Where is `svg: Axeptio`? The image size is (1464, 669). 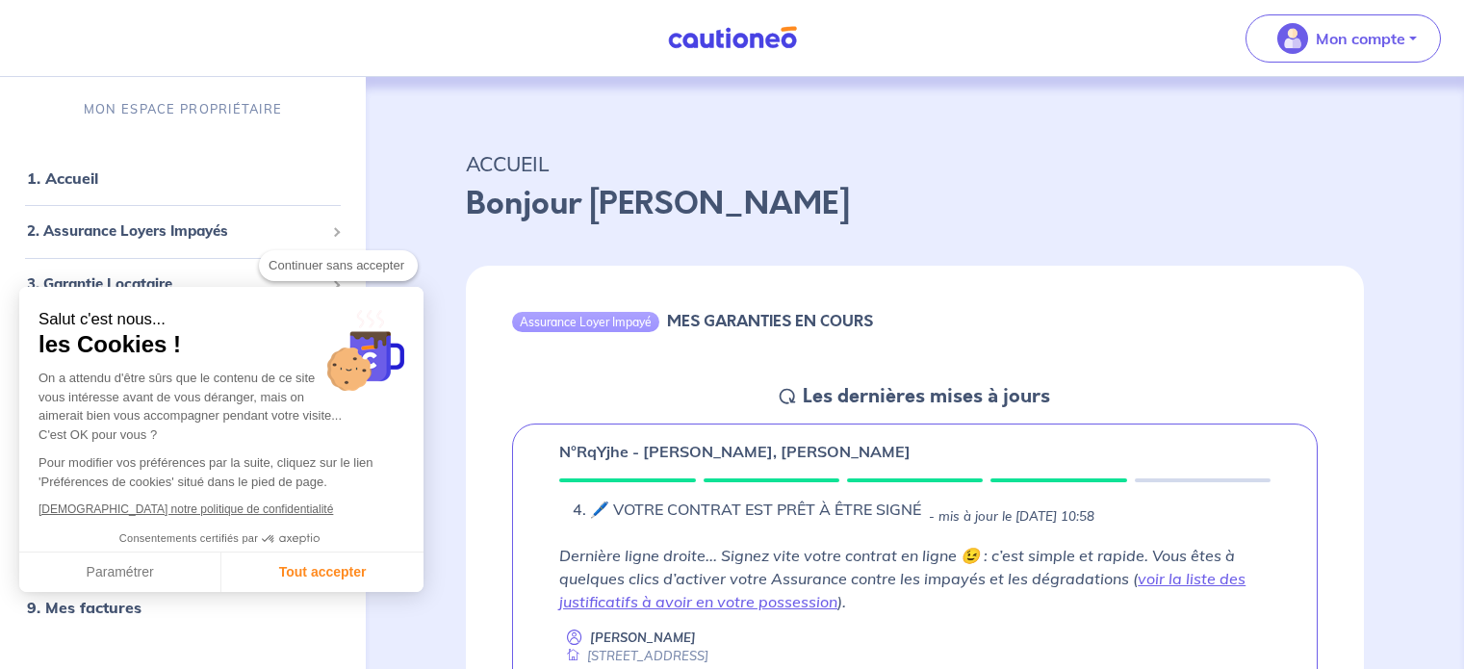 svg: Axeptio is located at coordinates (291, 539).